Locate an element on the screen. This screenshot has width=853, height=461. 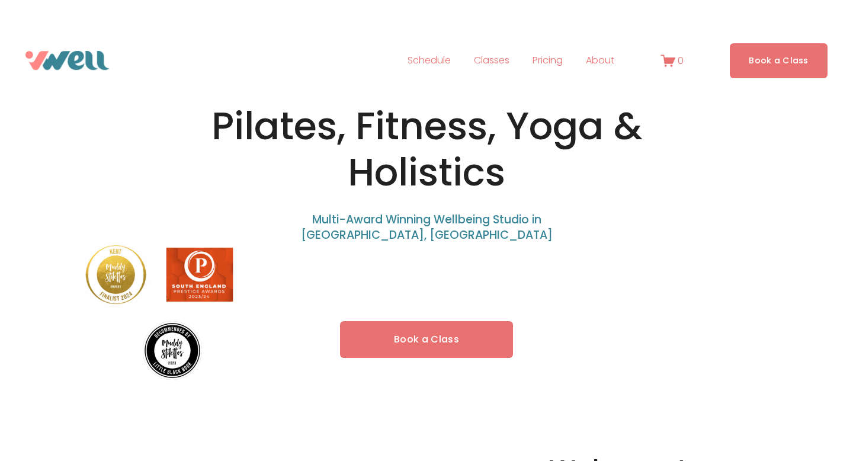
span: Classes is located at coordinates (492, 60).